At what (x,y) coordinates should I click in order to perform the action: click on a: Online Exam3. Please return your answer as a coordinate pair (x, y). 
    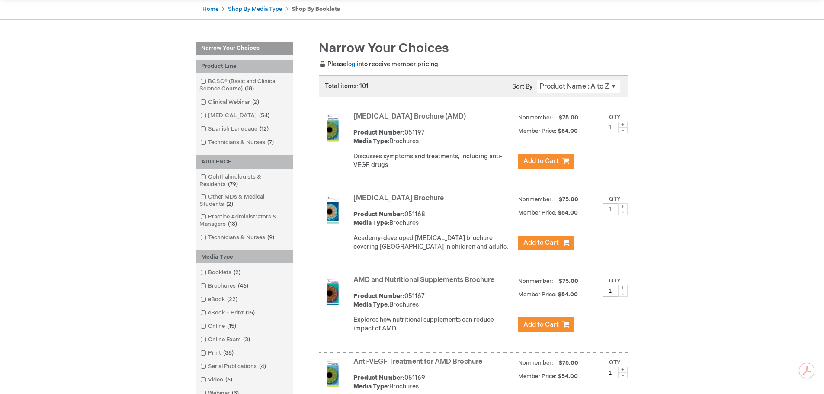
    Looking at the image, I should click on (226, 339).